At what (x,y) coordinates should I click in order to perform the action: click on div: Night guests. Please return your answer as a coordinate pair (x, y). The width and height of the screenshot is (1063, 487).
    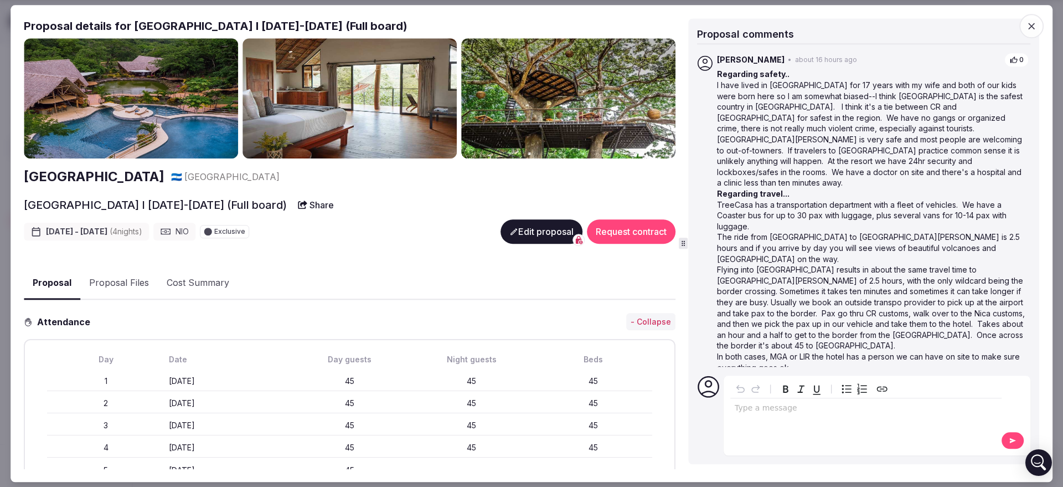
    Looking at the image, I should click on (472, 359).